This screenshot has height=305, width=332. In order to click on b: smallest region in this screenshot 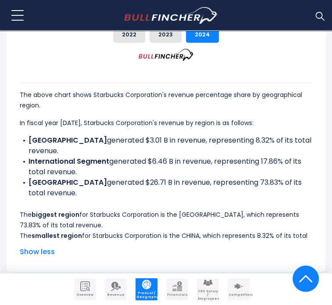, I will do `click(57, 235)`.